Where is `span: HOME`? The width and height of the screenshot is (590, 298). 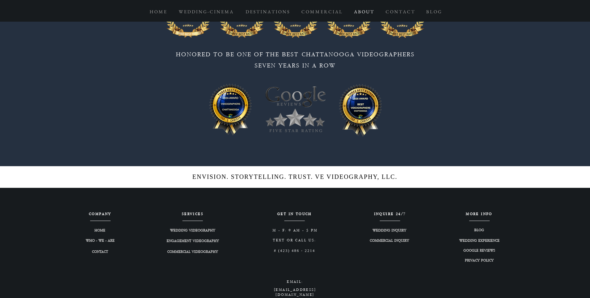 span: HOME is located at coordinates (100, 231).